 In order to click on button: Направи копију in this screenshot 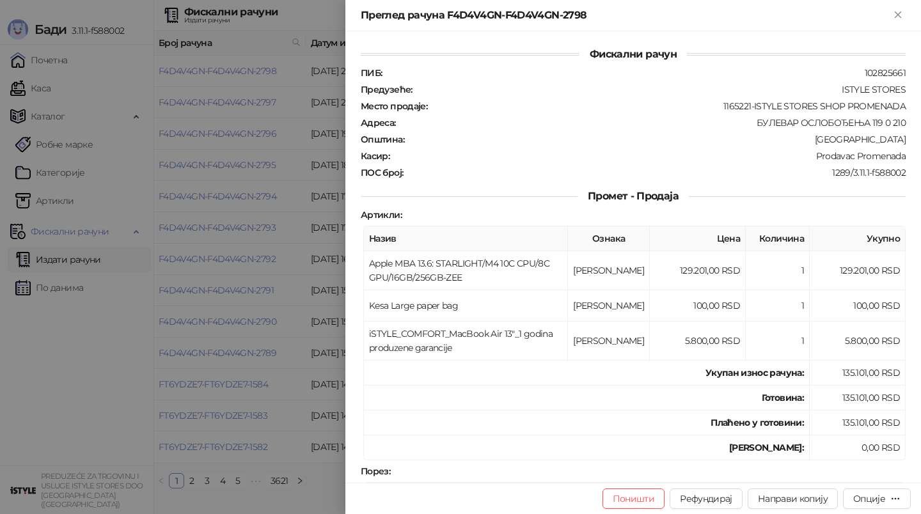, I will do `click(792, 499)`.